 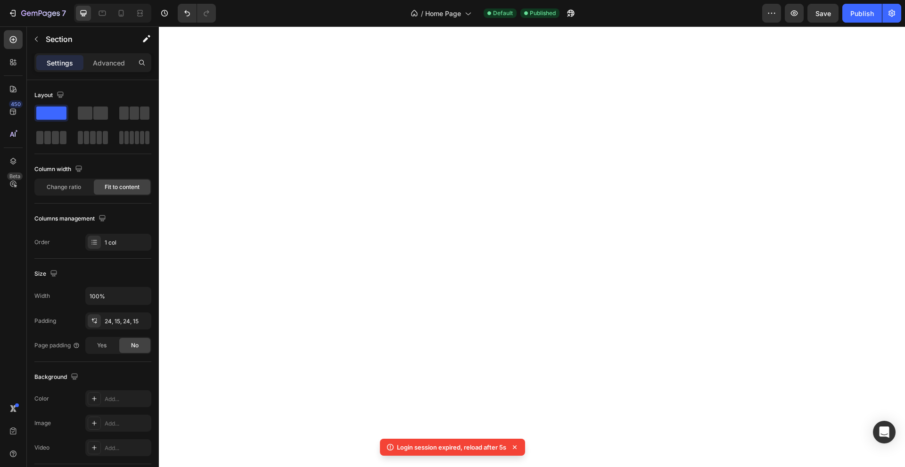 What do you see at coordinates (64, 187) in the screenshot?
I see `span: Change ratio` at bounding box center [64, 187].